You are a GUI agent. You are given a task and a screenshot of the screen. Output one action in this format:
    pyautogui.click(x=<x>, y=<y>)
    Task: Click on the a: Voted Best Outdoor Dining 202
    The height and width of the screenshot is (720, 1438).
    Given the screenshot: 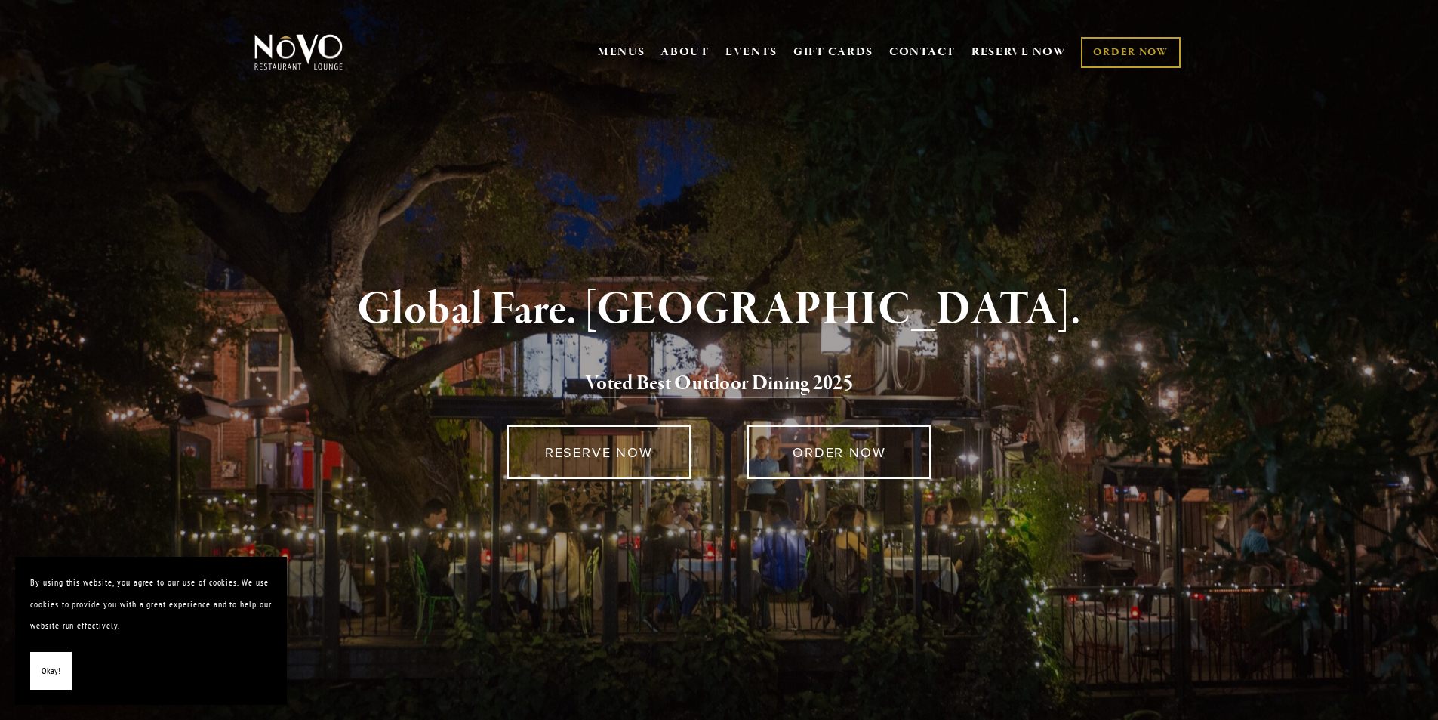 What is the action you would take?
    pyautogui.click(x=714, y=384)
    